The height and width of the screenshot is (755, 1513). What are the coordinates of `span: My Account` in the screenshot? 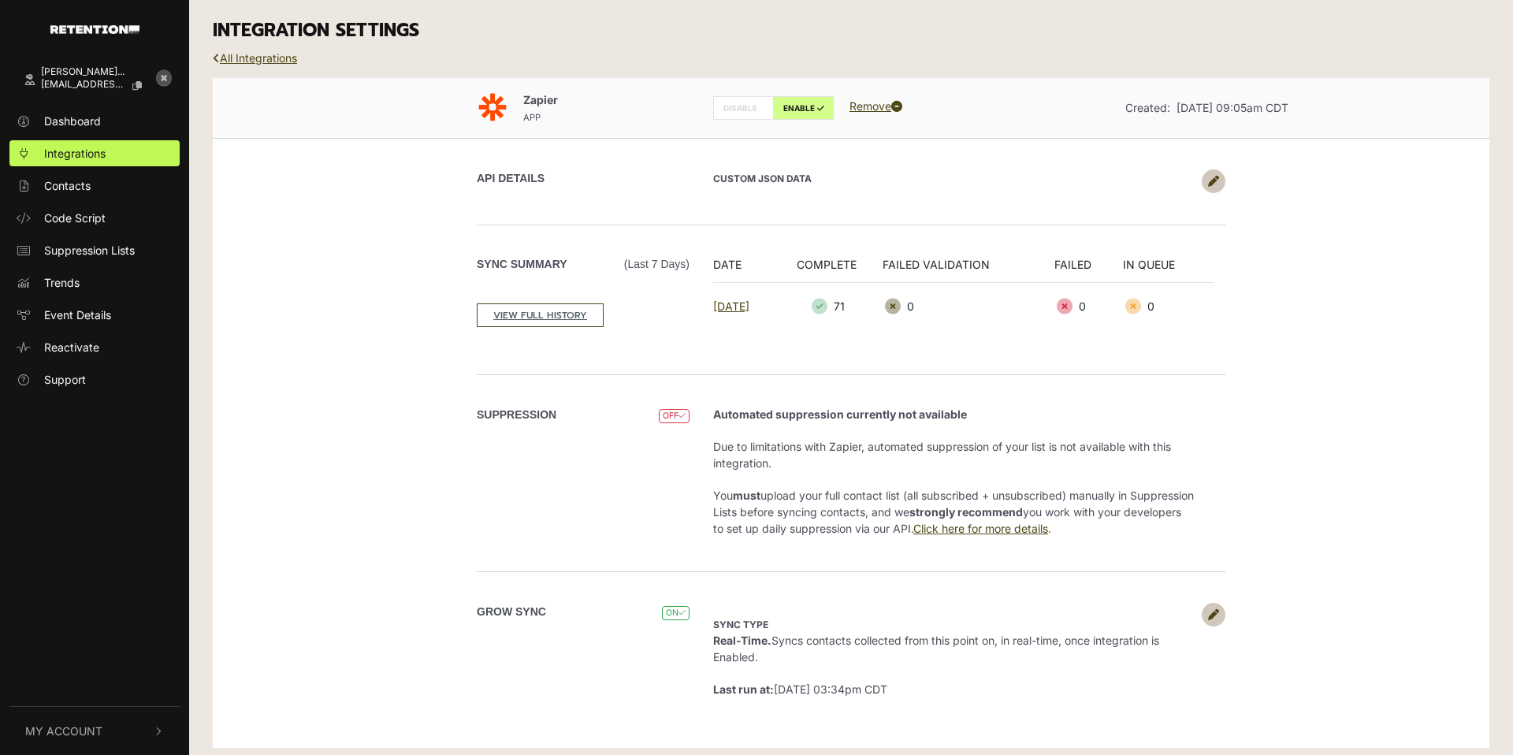 It's located at (64, 731).